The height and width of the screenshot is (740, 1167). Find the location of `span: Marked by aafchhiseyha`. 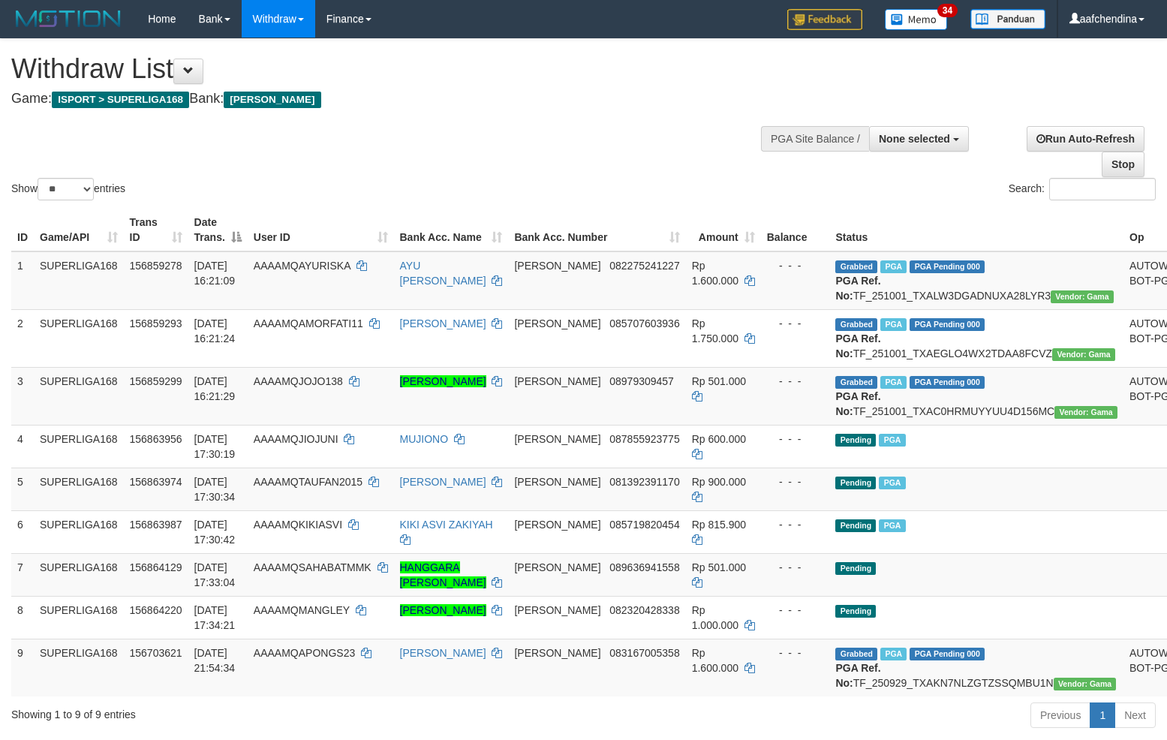

span: Marked by aafchhiseyha is located at coordinates (893, 654).